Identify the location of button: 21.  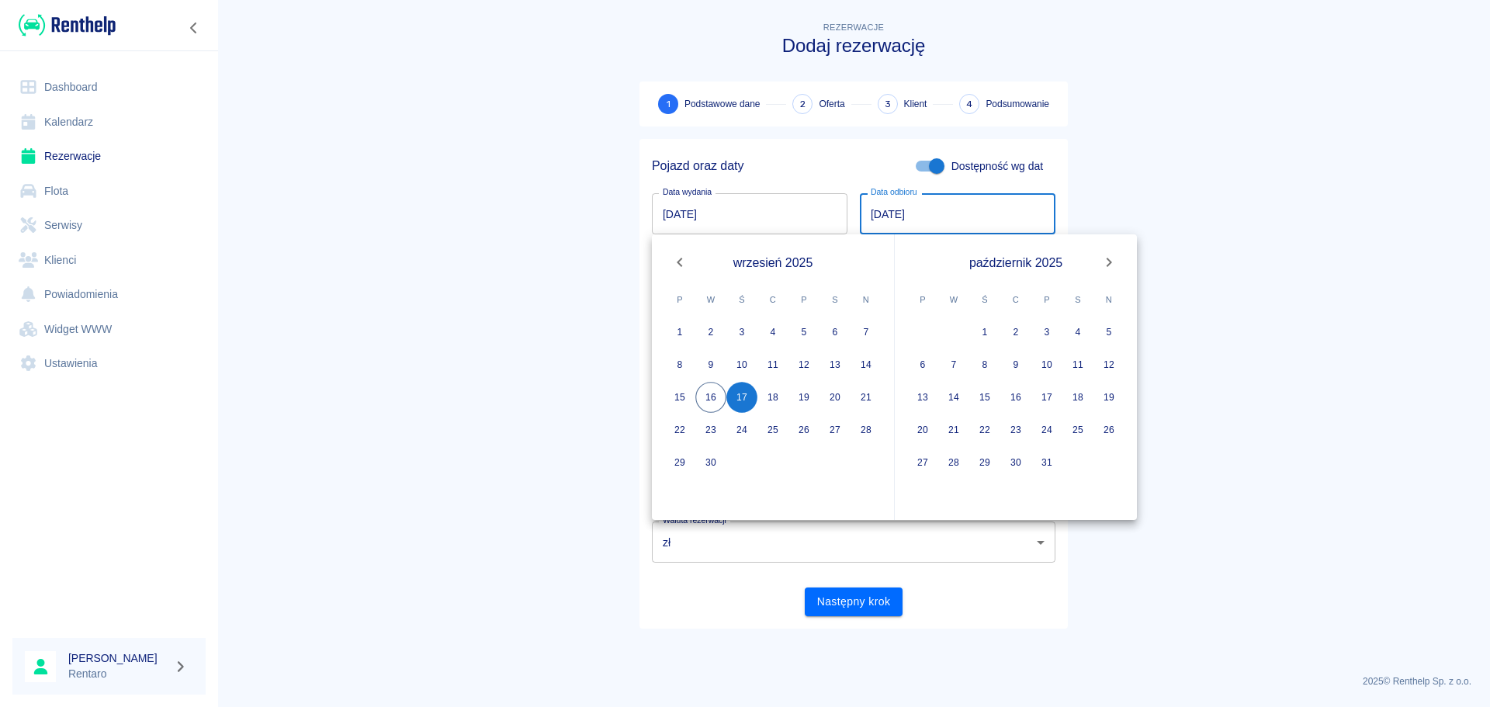
(954, 430).